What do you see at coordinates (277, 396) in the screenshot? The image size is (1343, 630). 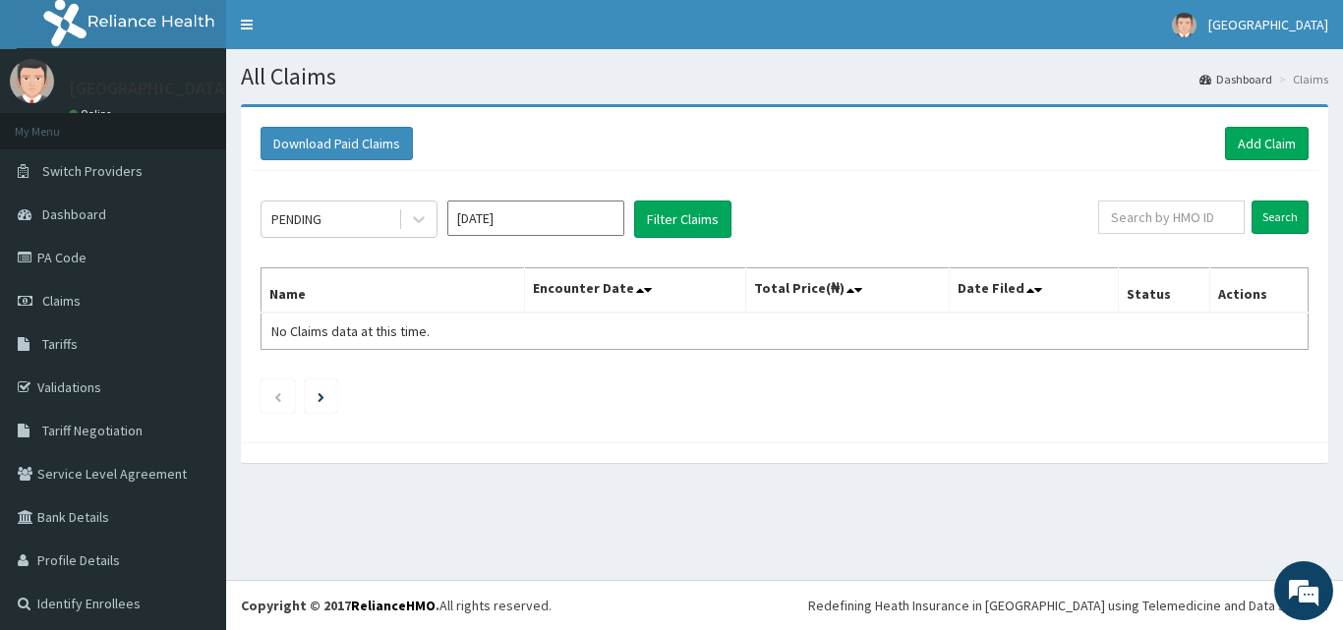 I see `a: Previous page` at bounding box center [277, 396].